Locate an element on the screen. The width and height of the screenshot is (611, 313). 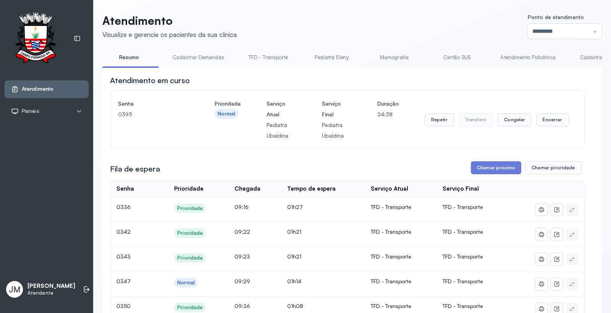
p: 24:38 is located at coordinates (388, 114).